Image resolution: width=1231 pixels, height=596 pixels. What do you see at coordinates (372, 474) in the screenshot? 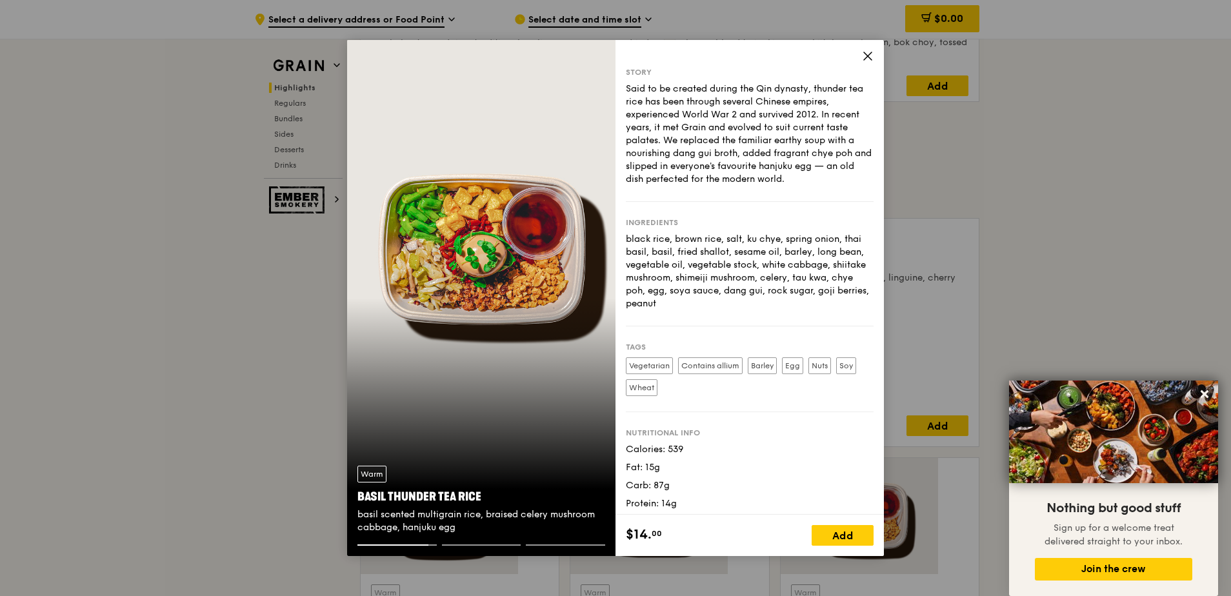
I see `div: Warm` at bounding box center [372, 474].